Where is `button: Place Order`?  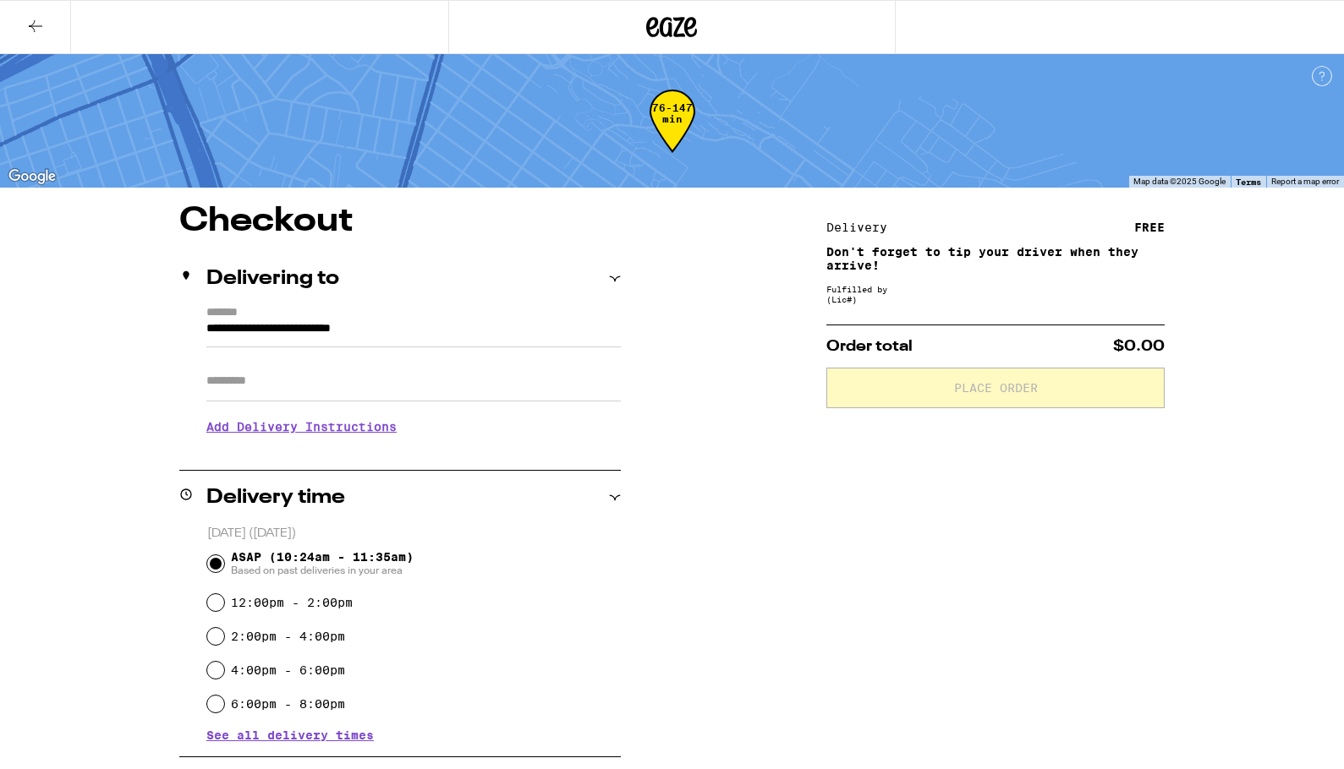
button: Place Order is located at coordinates (995, 388).